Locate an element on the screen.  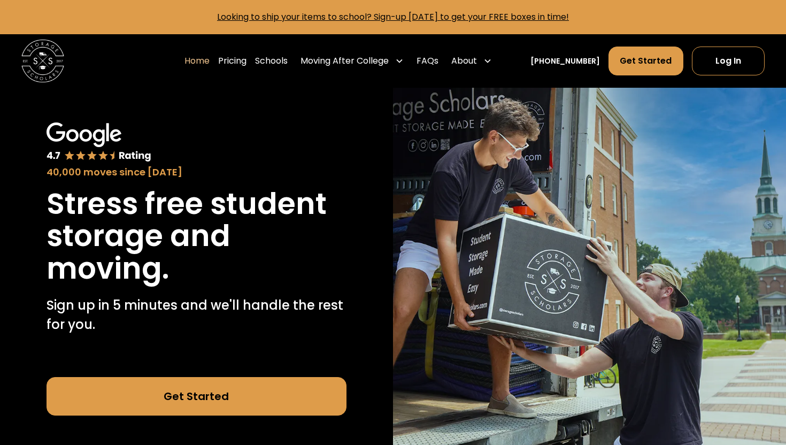
p: Sign up in 5 minutes and we'll handle the rest for you. is located at coordinates (196, 315).